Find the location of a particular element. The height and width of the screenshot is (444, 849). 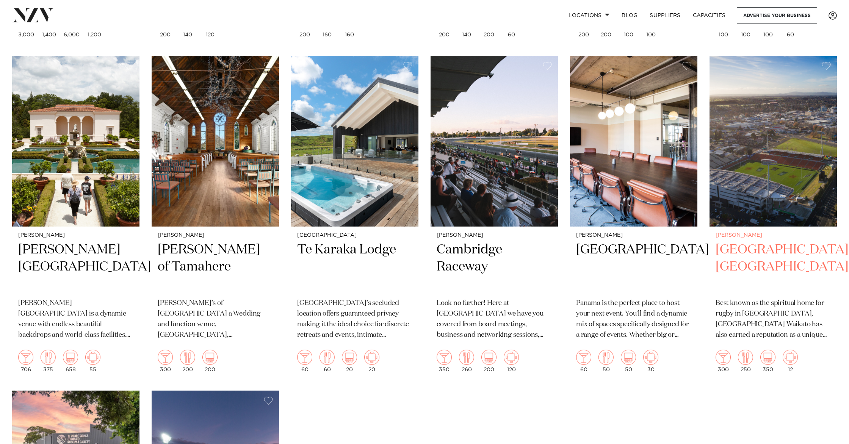

div: 120 is located at coordinates (511, 361).